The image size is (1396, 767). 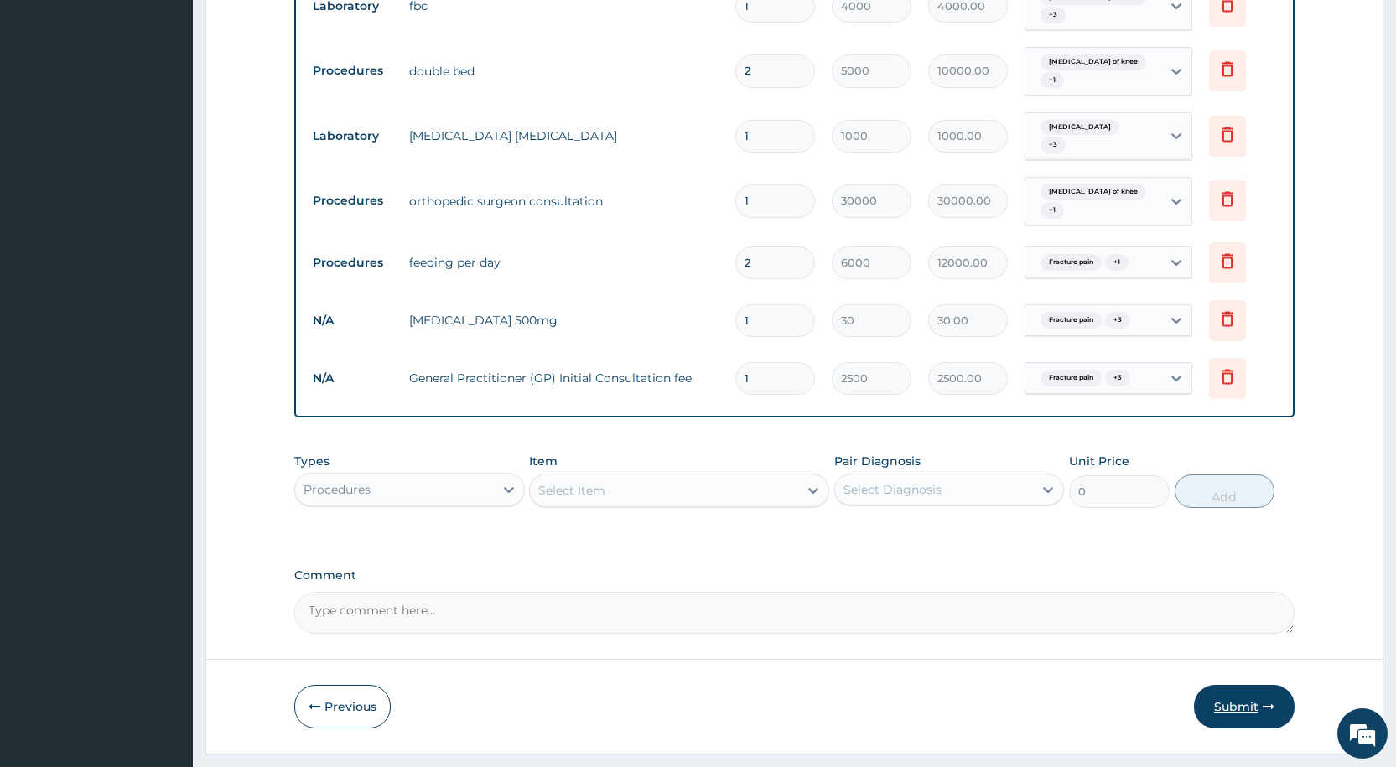 I want to click on td: orthopedic surgeon consultation, so click(x=564, y=201).